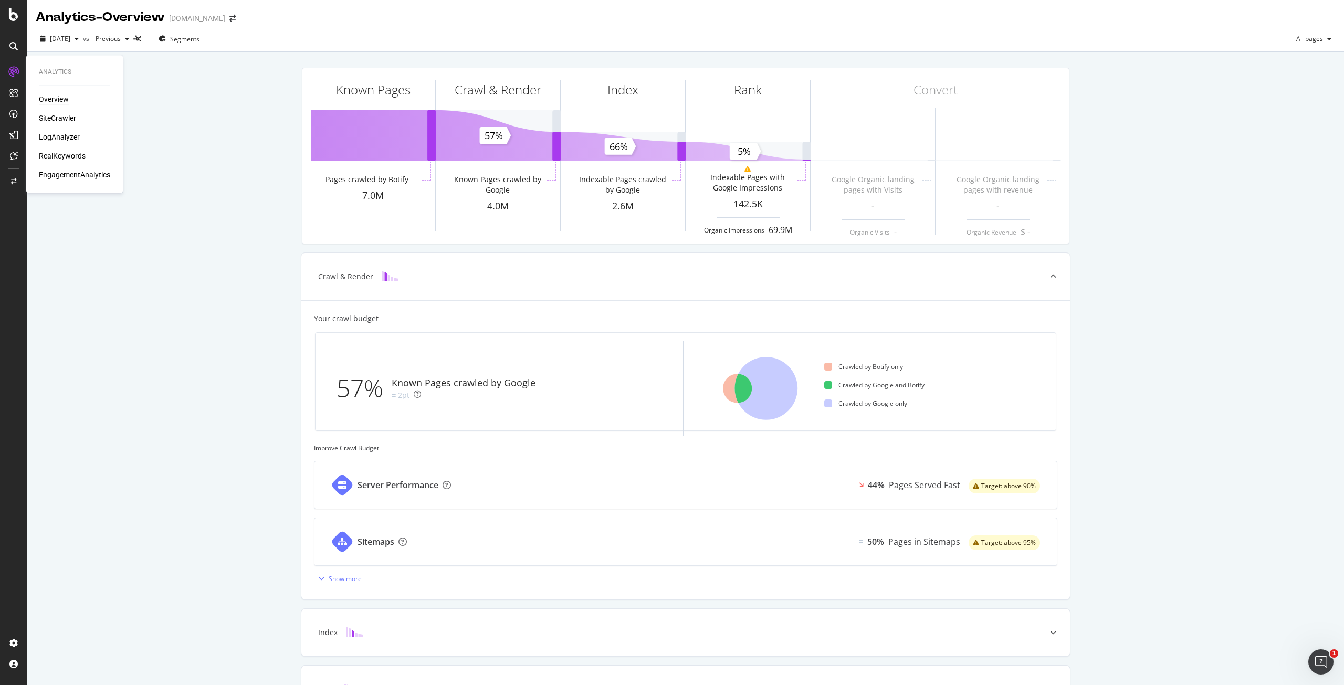 The image size is (1344, 685). Describe the element at coordinates (54, 99) in the screenshot. I see `a: Overview` at that location.